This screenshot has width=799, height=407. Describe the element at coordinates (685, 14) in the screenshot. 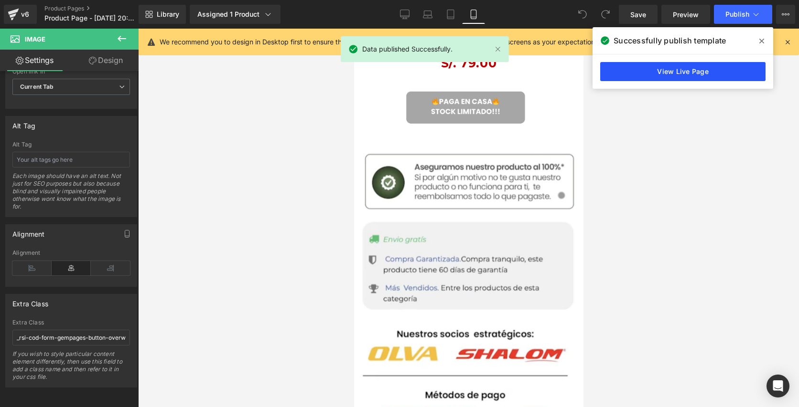

I see `span: Preview` at that location.